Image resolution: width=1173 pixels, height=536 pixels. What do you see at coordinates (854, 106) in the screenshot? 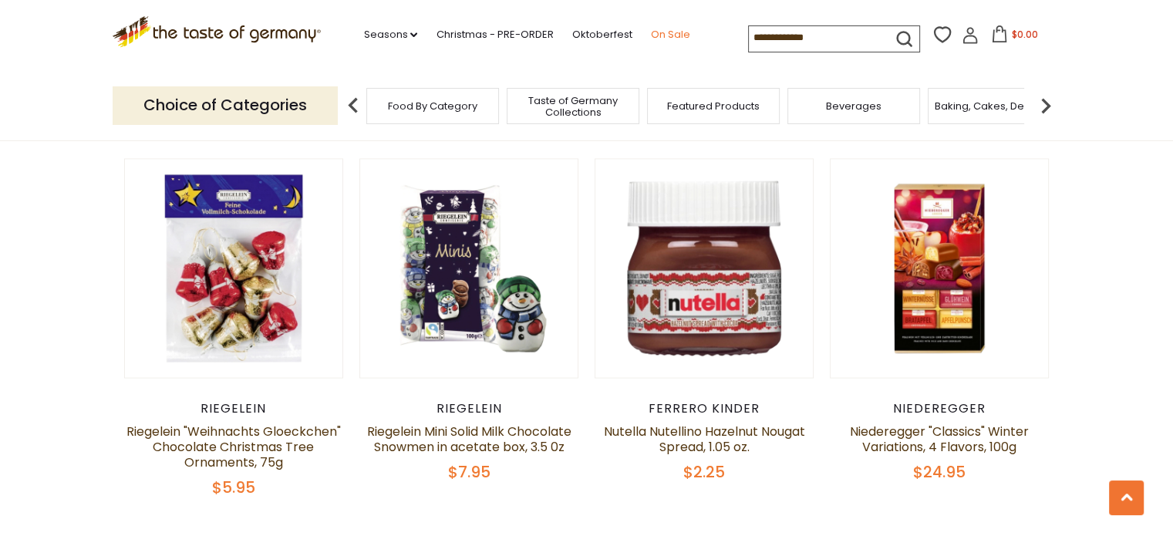
I see `a: Beverages` at bounding box center [854, 106].